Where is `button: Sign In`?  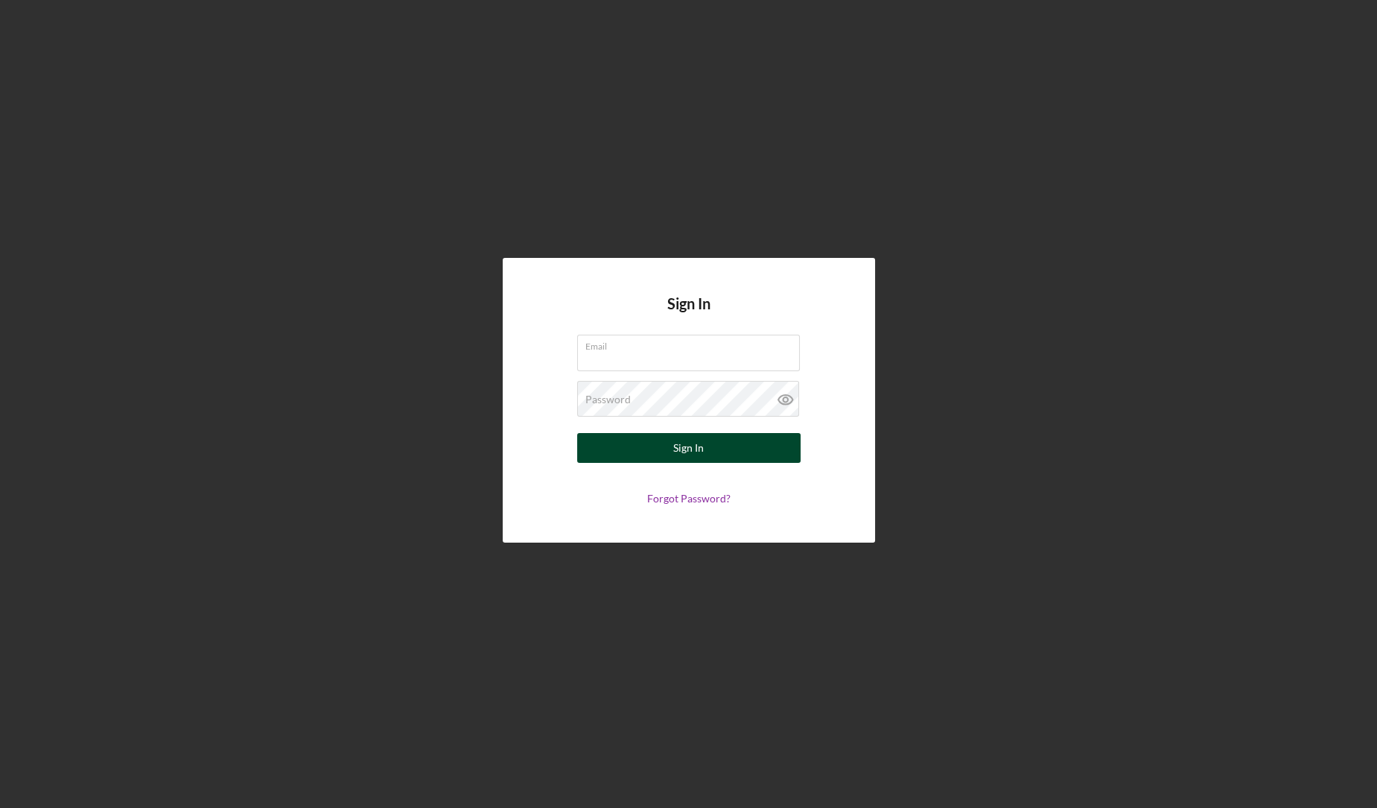 button: Sign In is located at coordinates (689, 448).